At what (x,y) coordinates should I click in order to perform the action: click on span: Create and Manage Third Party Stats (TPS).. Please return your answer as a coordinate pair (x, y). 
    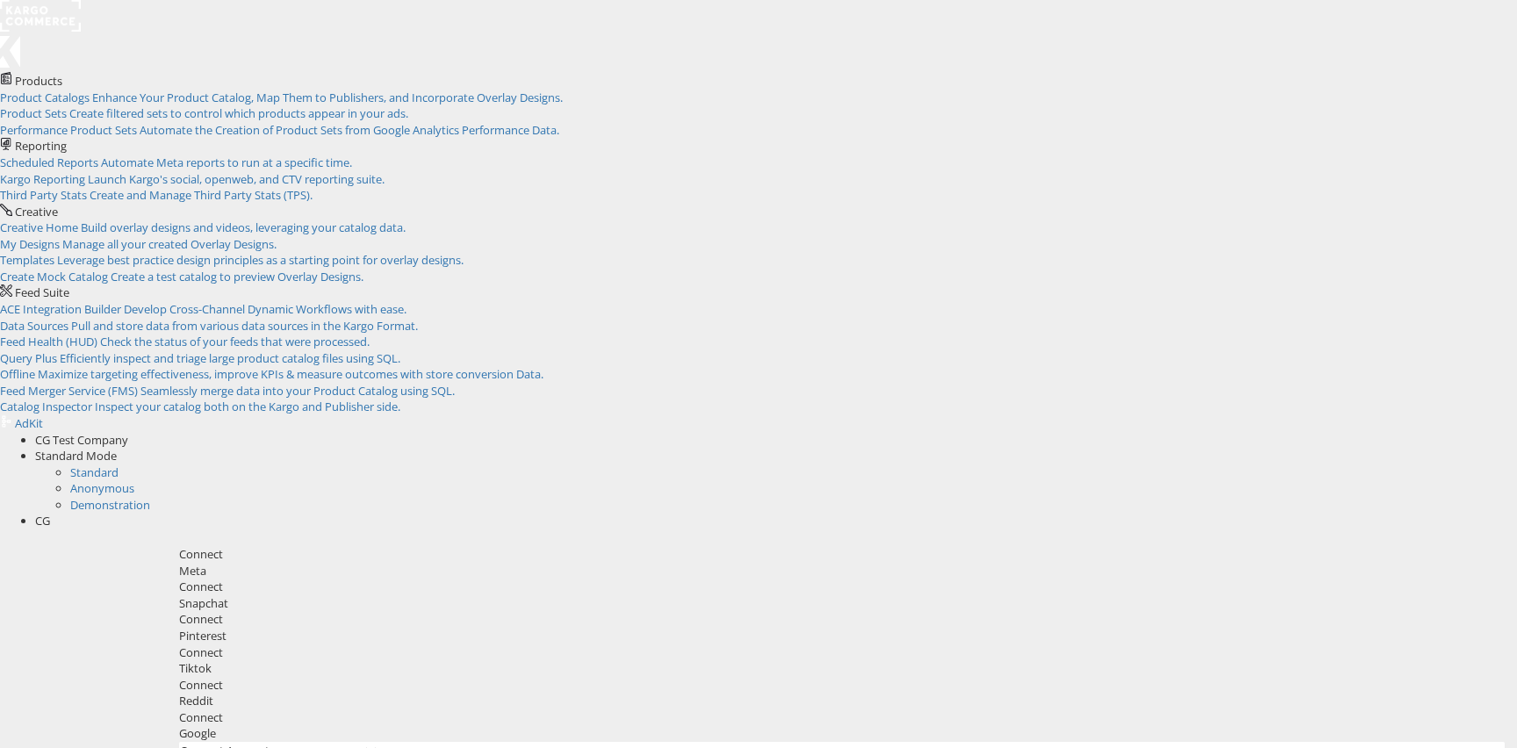
    Looking at the image, I should click on (201, 195).